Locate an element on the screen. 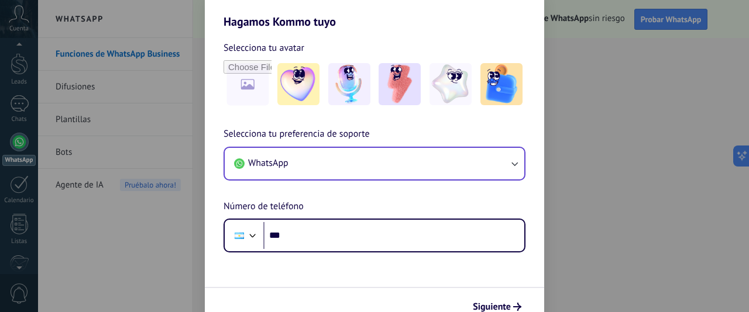  img: -4.jpeg is located at coordinates (451, 84).